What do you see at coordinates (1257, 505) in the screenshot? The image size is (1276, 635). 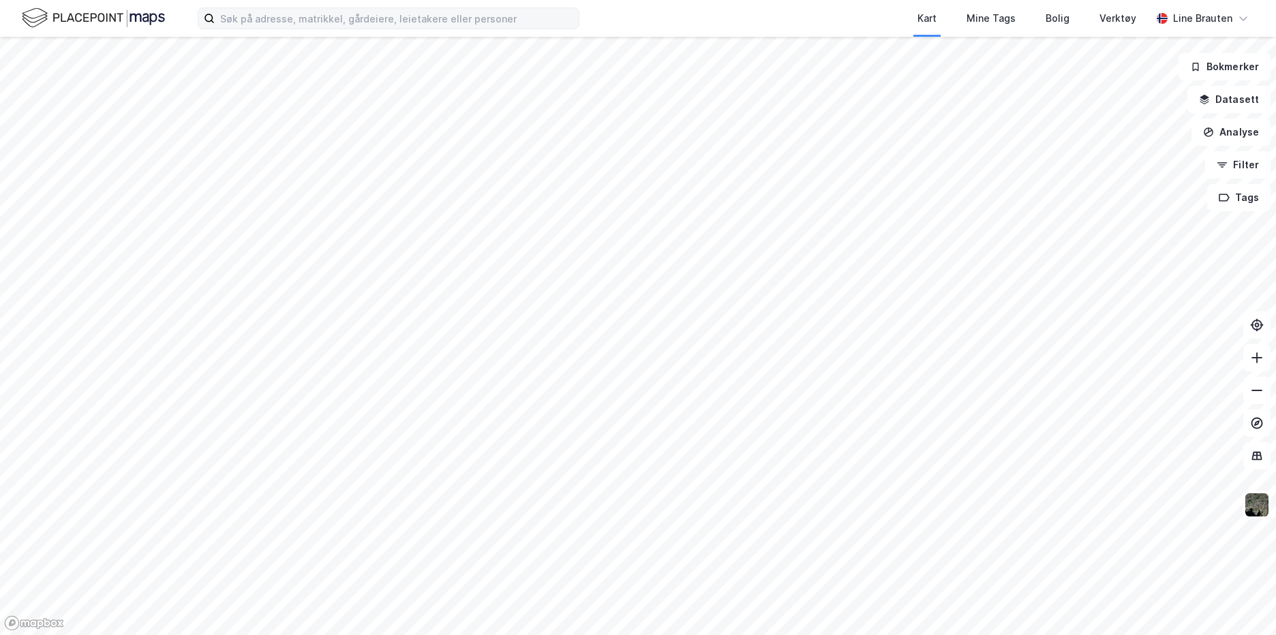 I see `img: 9k=` at bounding box center [1257, 505].